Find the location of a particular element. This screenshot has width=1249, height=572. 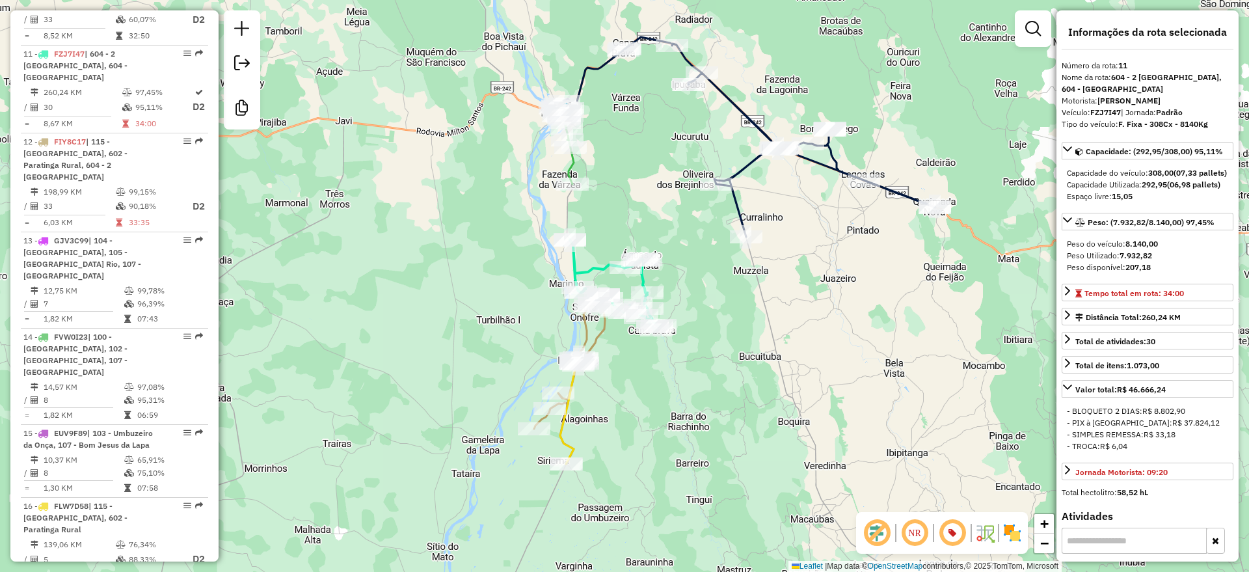

div: Map data © contributors,© 2025 TomTom, Microsoft is located at coordinates (925, 566).